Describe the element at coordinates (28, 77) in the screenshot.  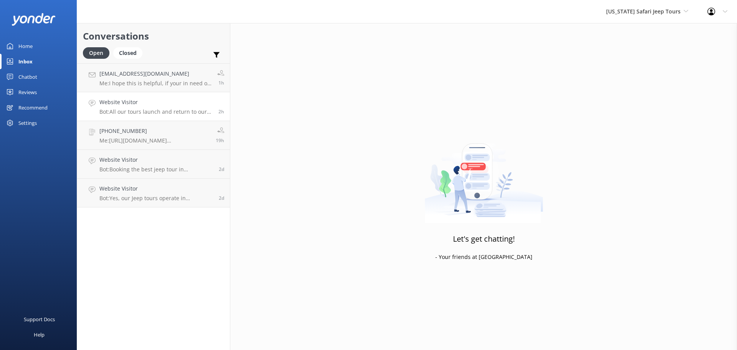
I see `div: Chatbot` at that location.